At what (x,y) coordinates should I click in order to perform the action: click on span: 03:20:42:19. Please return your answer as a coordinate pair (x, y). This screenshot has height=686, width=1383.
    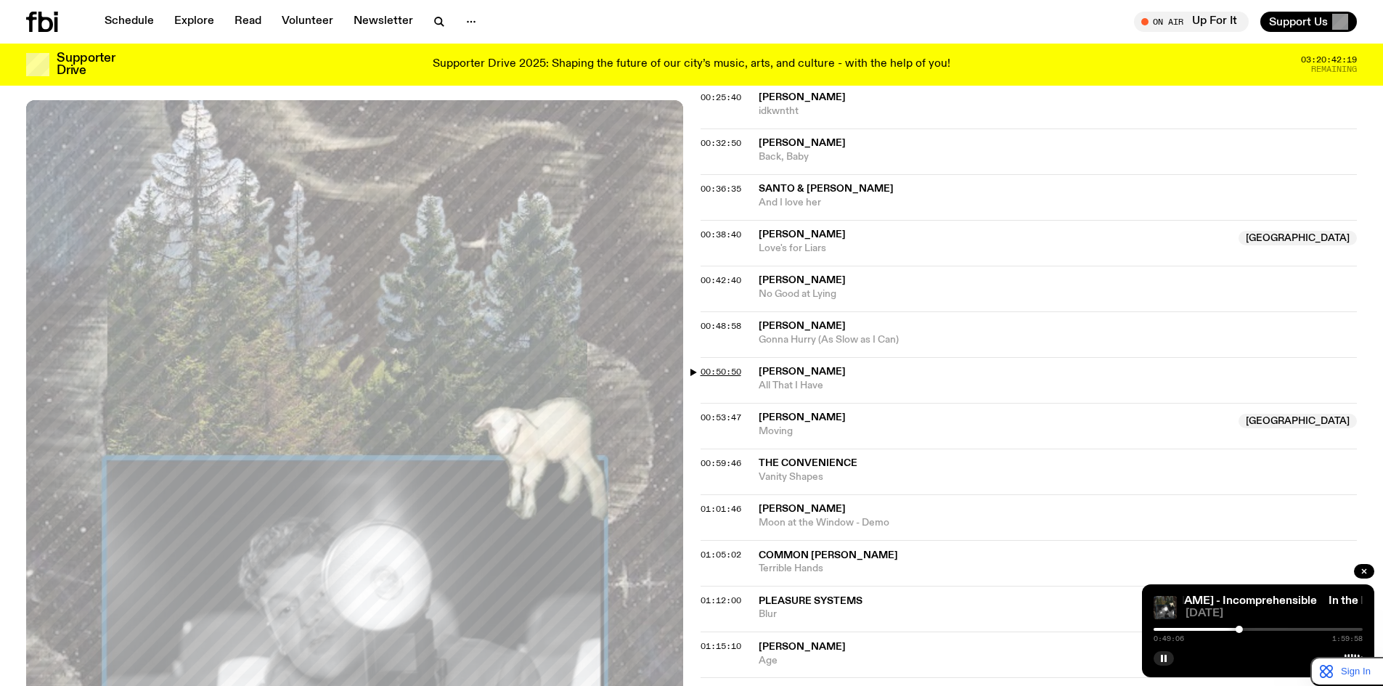
    Looking at the image, I should click on (1329, 60).